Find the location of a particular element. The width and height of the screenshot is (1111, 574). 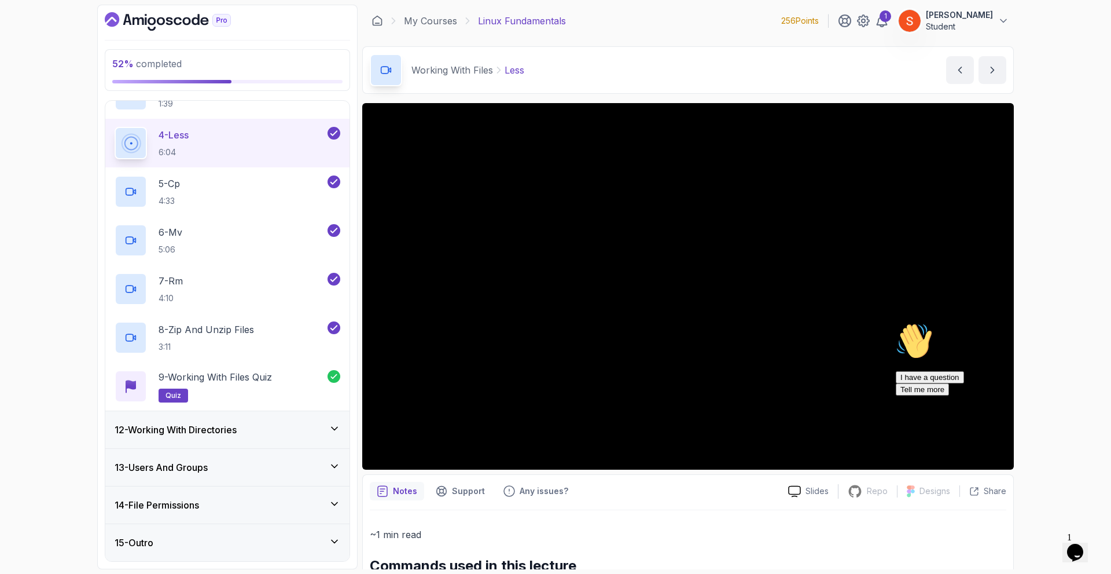

a: 1 is located at coordinates (882, 21).